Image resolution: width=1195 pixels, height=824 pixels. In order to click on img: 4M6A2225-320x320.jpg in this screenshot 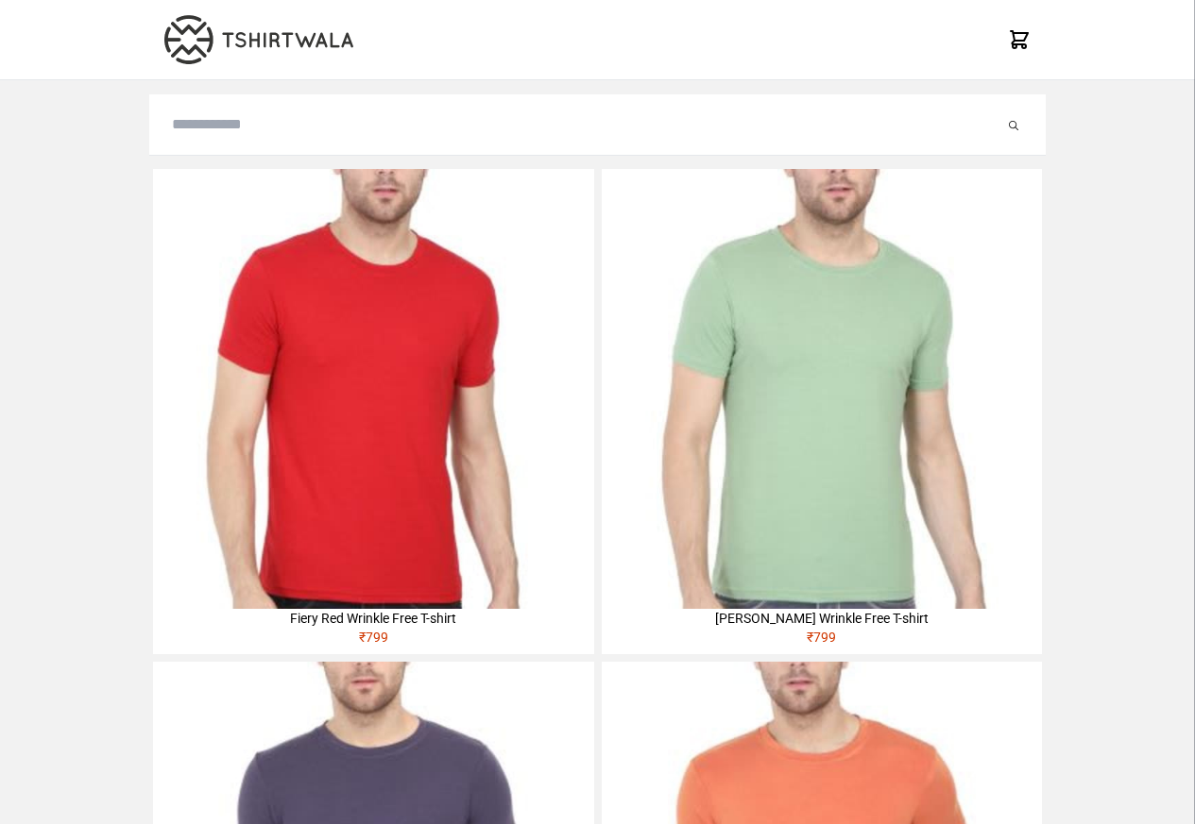, I will do `click(373, 389)`.